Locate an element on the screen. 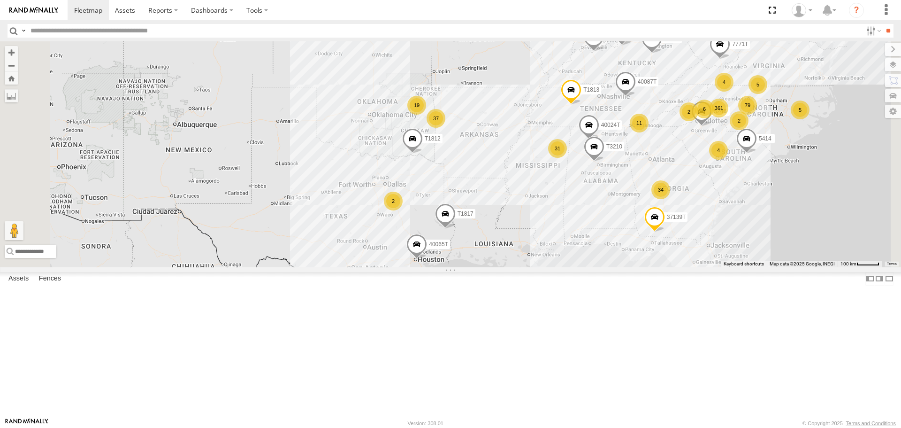 The height and width of the screenshot is (428, 901). div: 34 is located at coordinates (661, 190).